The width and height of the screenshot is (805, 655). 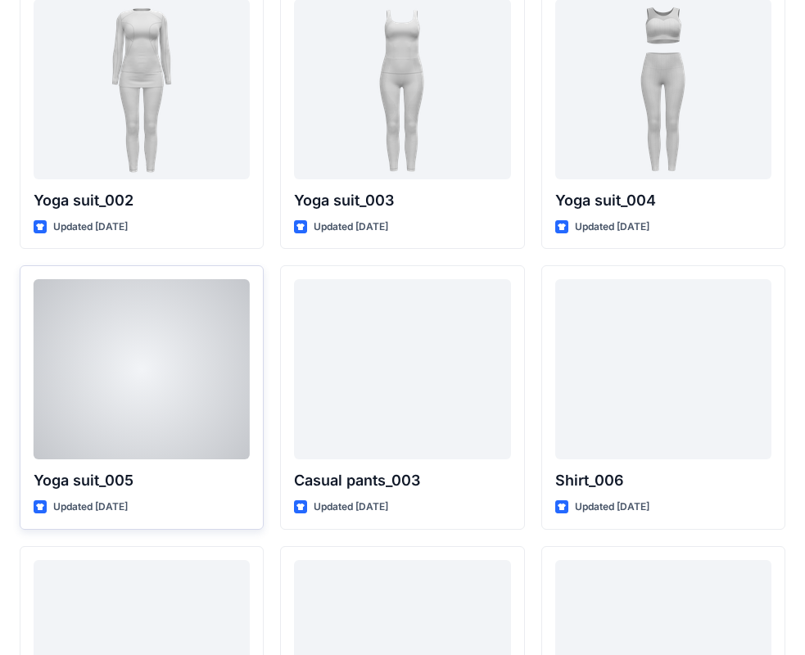 What do you see at coordinates (142, 369) in the screenshot?
I see `a: Yoga suit_005` at bounding box center [142, 369].